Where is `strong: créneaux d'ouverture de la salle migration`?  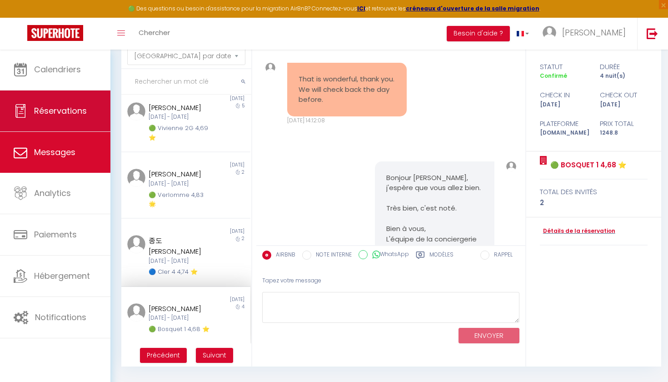 strong: créneaux d'ouverture de la salle migration is located at coordinates (473, 8).